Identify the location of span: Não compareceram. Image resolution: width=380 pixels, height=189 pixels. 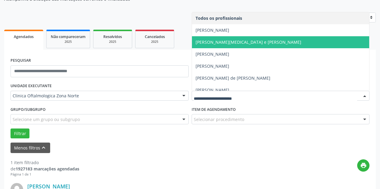
(68, 37).